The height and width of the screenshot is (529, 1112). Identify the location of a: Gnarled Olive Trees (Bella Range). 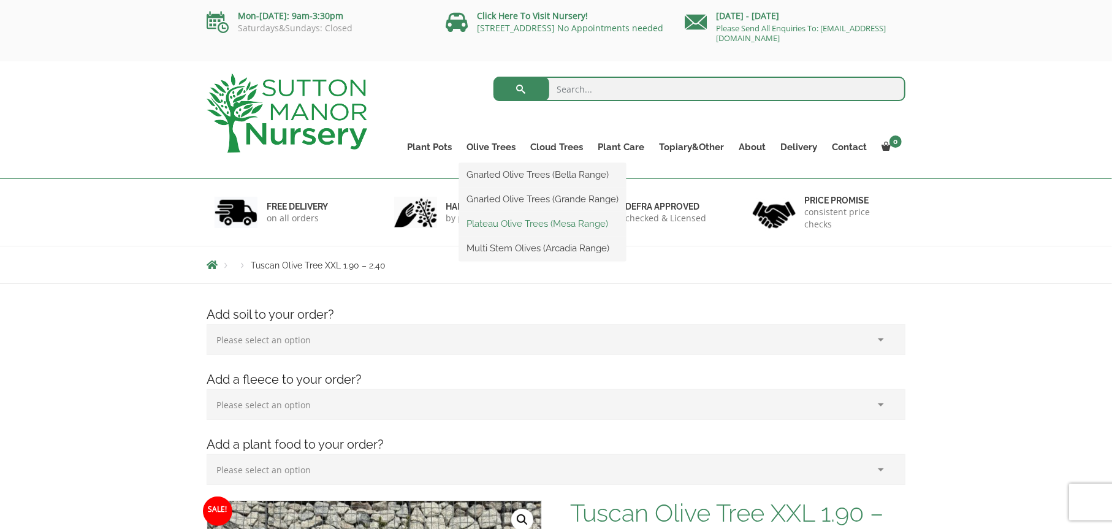
(543, 175).